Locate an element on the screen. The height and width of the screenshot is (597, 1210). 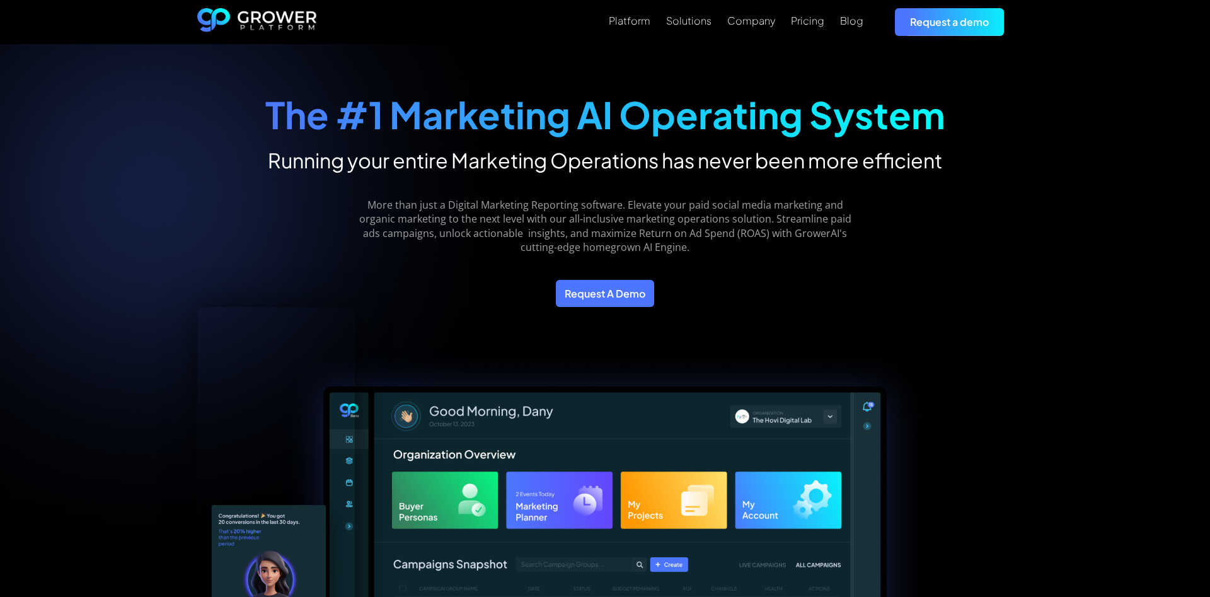
a: Pricing is located at coordinates (807, 21).